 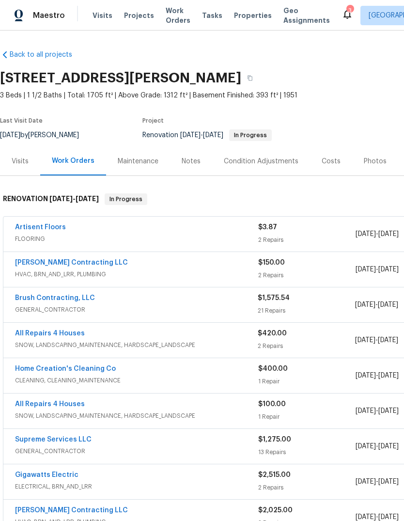 What do you see at coordinates (49, 16) in the screenshot?
I see `span: Maestro` at bounding box center [49, 16].